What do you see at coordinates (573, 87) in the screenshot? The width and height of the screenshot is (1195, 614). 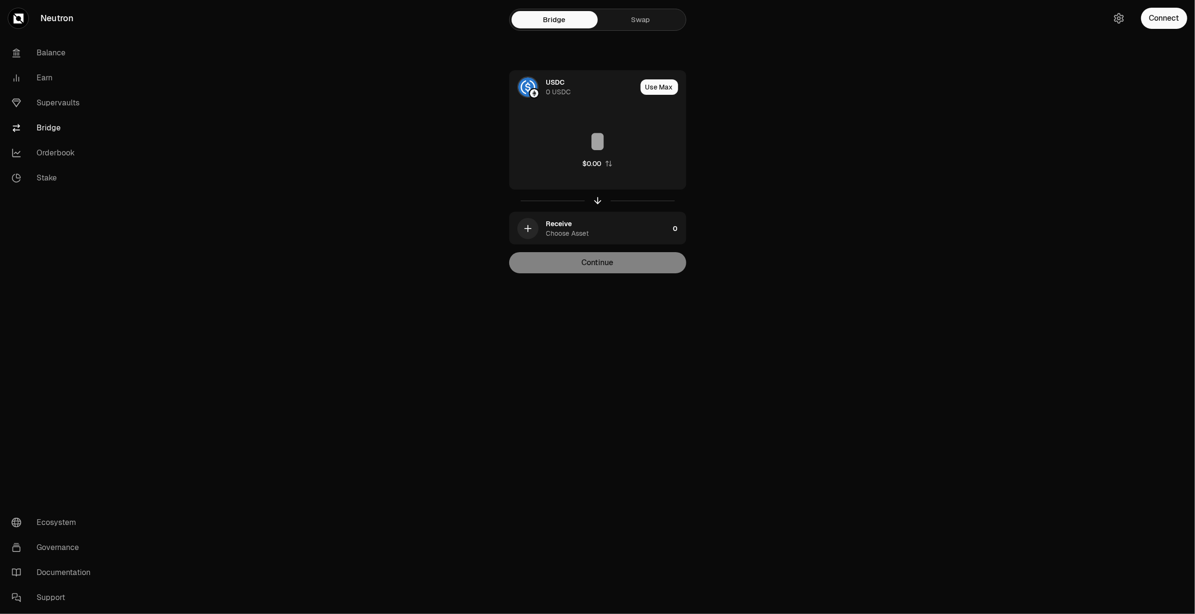 I see `div: USDC LogoEthereum LogoUSDC0 USDC` at bounding box center [573, 87].